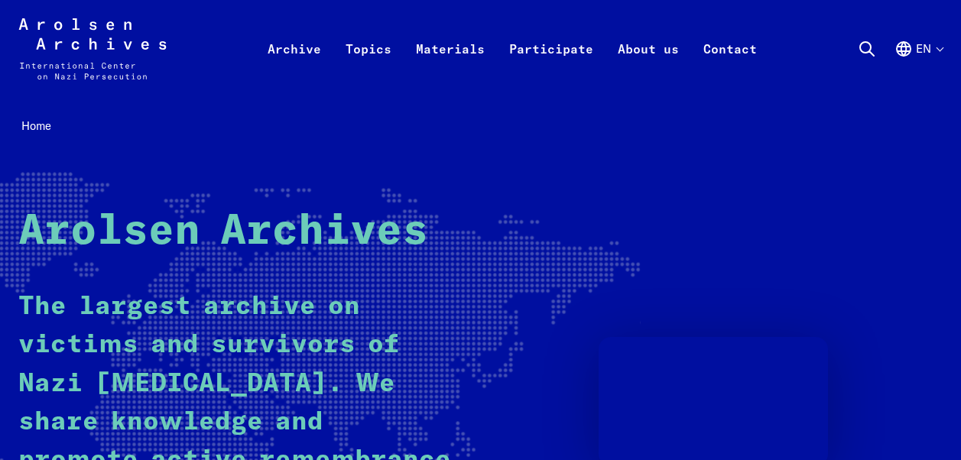 The width and height of the screenshot is (961, 460). Describe the element at coordinates (294, 67) in the screenshot. I see `a: Archive` at that location.